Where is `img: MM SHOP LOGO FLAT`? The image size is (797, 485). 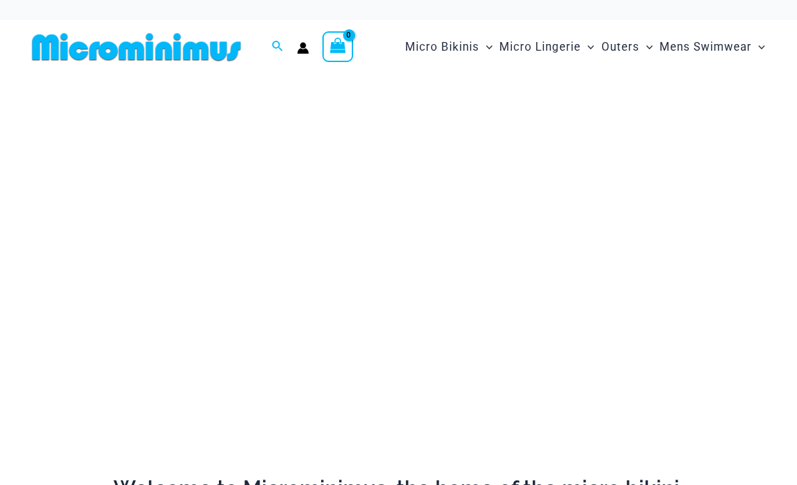 img: MM SHOP LOGO FLAT is located at coordinates (136, 47).